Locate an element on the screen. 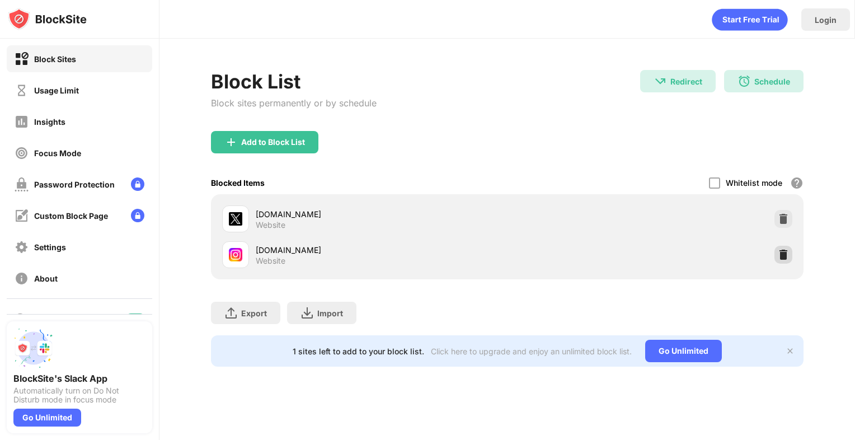  div: Automatically turn on Do Not Disturb mode in focus mode is located at coordinates (79, 395).